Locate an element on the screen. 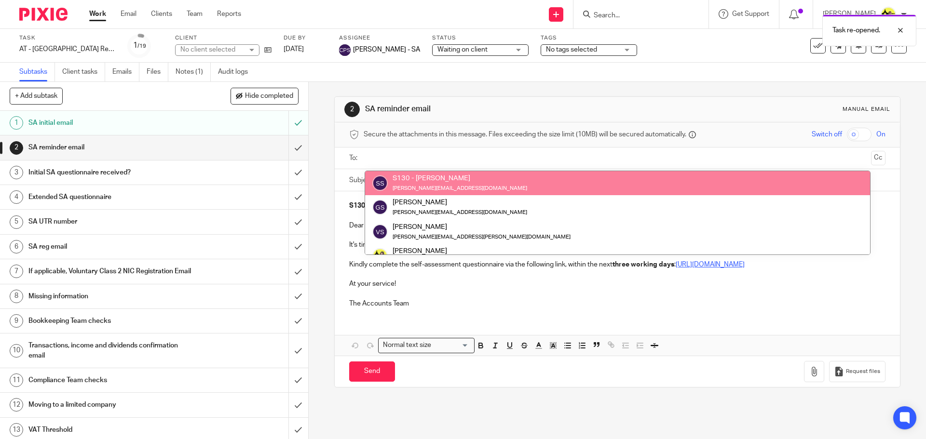 This screenshot has width=926, height=439. label: Status is located at coordinates (480, 38).